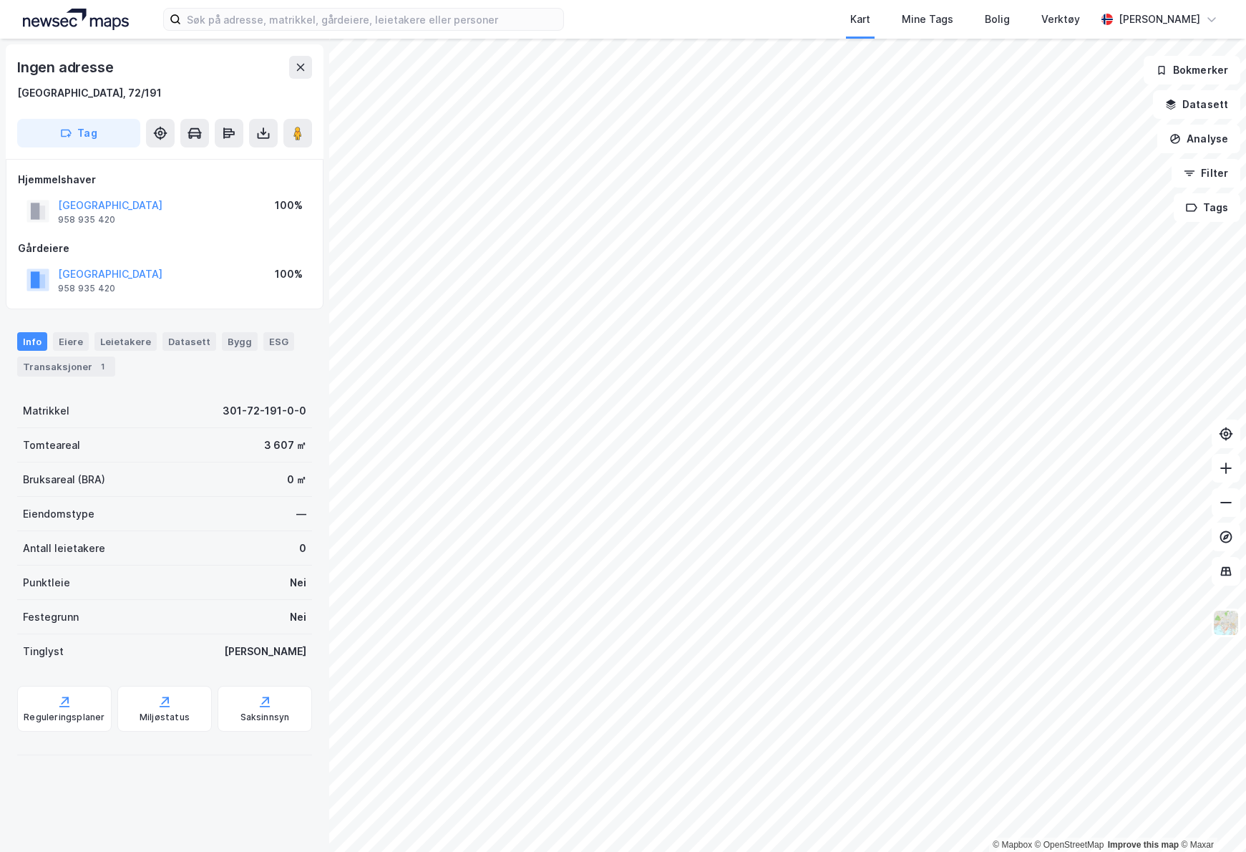 The width and height of the screenshot is (1246, 852). What do you see at coordinates (64, 717) in the screenshot?
I see `div: Reguleringsplaner` at bounding box center [64, 717].